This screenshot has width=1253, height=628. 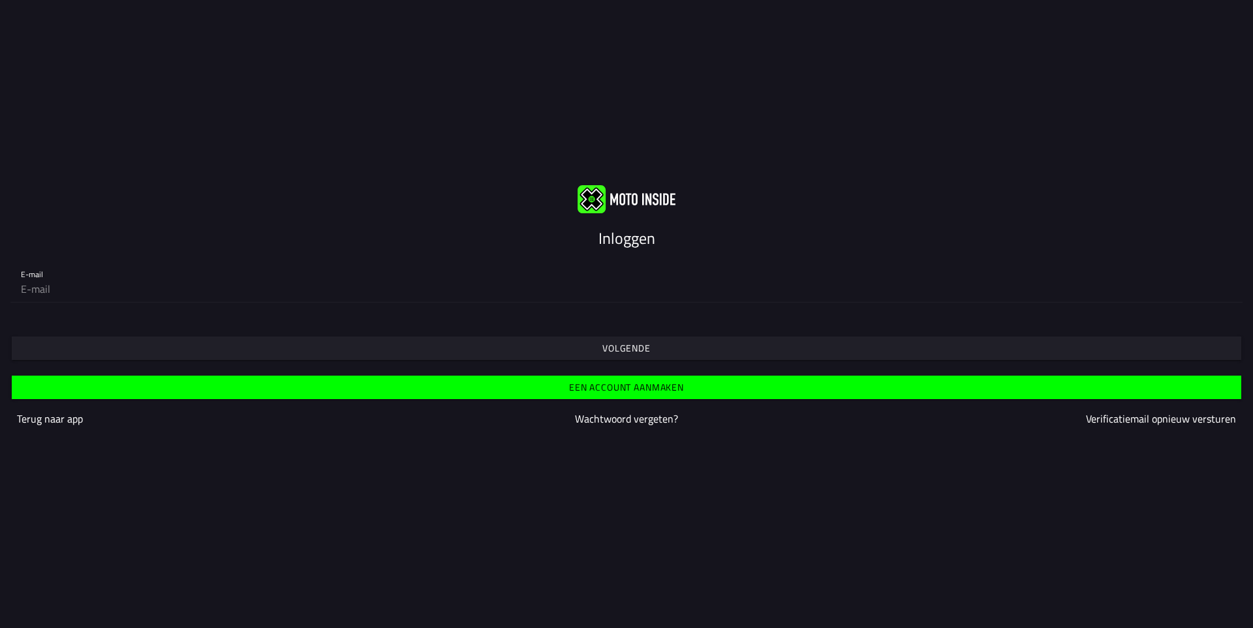 I want to click on a: Wachtwoord vergeten?, so click(x=626, y=419).